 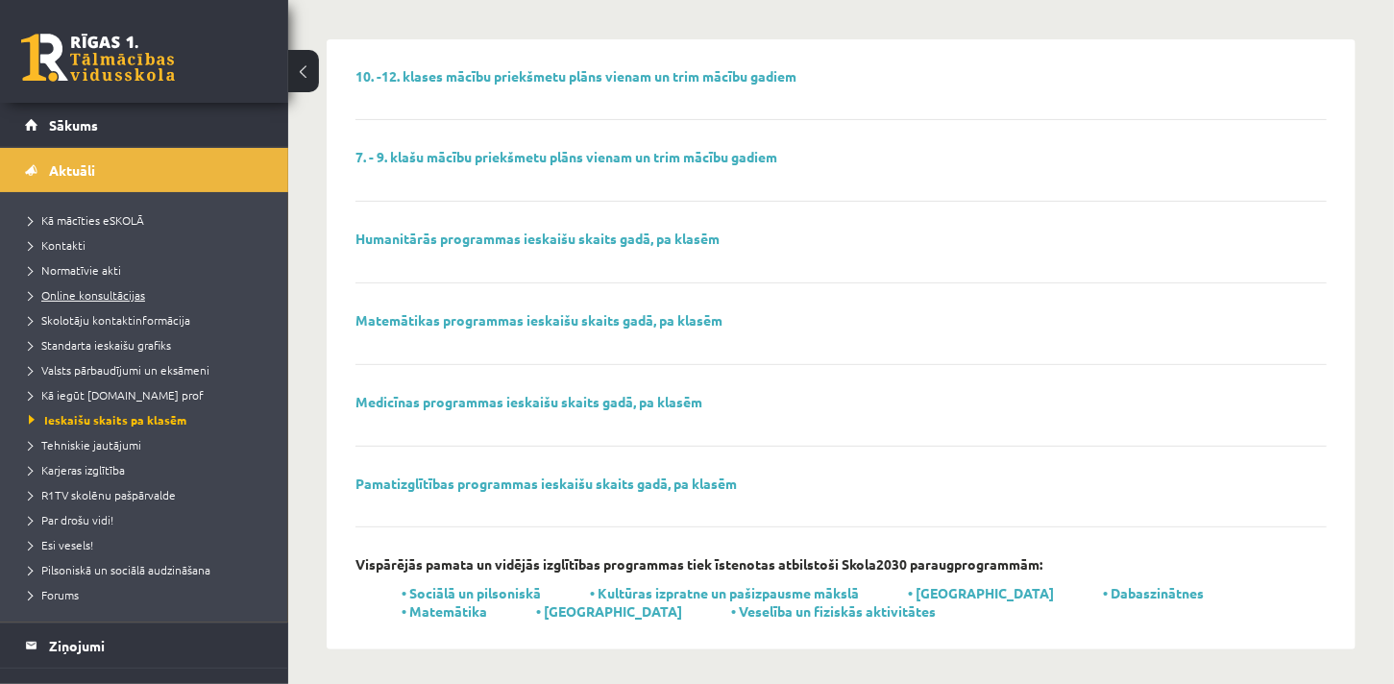 I want to click on a: 10. -12. klases mācību priekšmetu plāns vienam un trim mācību gadiem, so click(x=575, y=76).